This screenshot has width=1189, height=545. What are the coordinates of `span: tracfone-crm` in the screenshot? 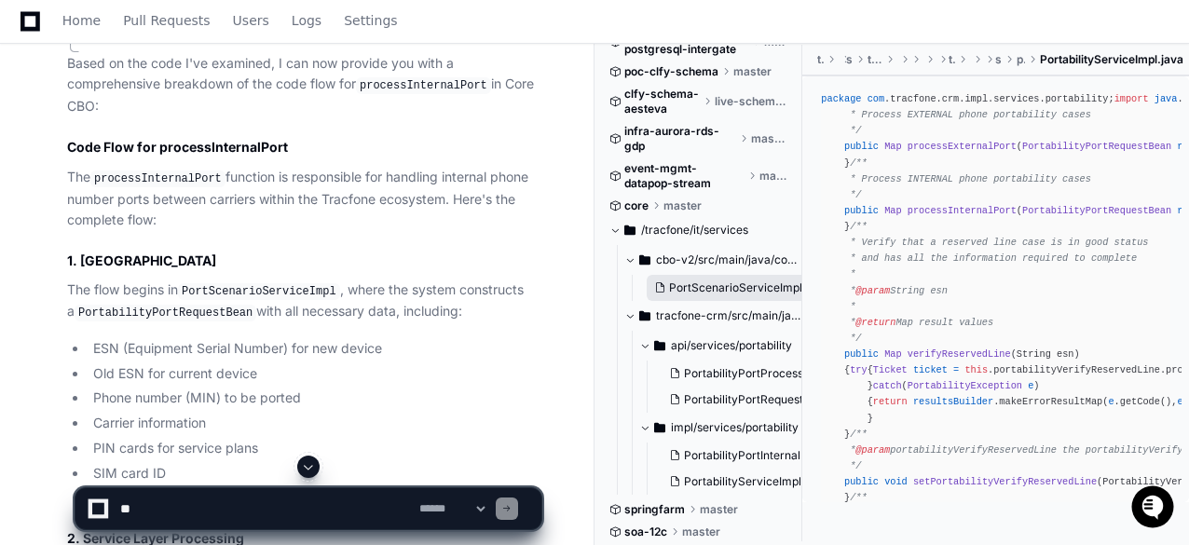 It's located at (875, 60).